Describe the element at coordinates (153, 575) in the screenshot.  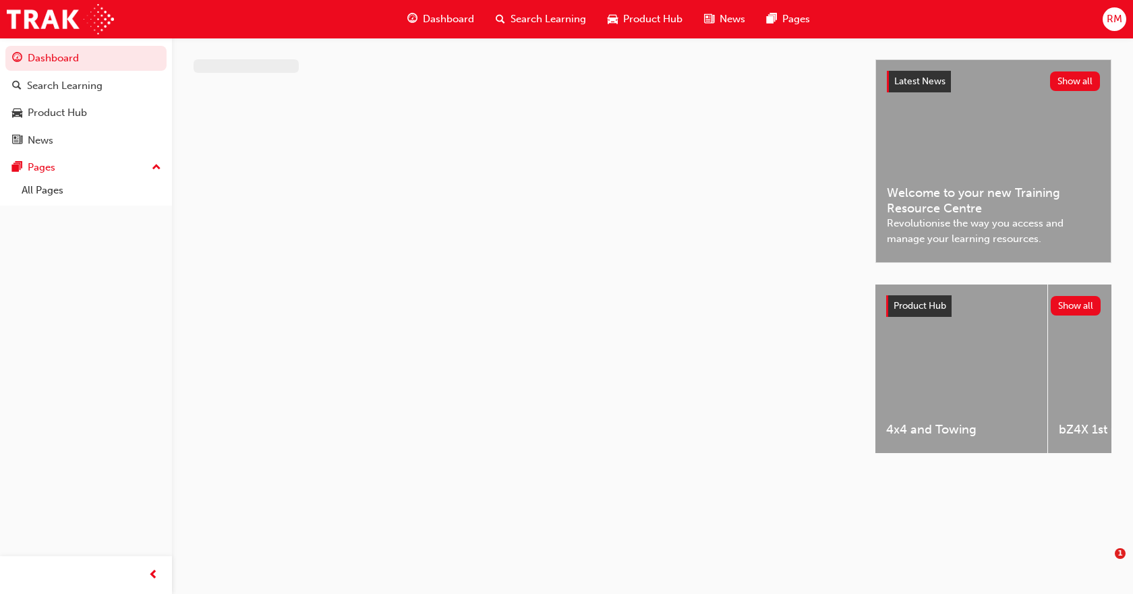
I see `span: prev-icon` at that location.